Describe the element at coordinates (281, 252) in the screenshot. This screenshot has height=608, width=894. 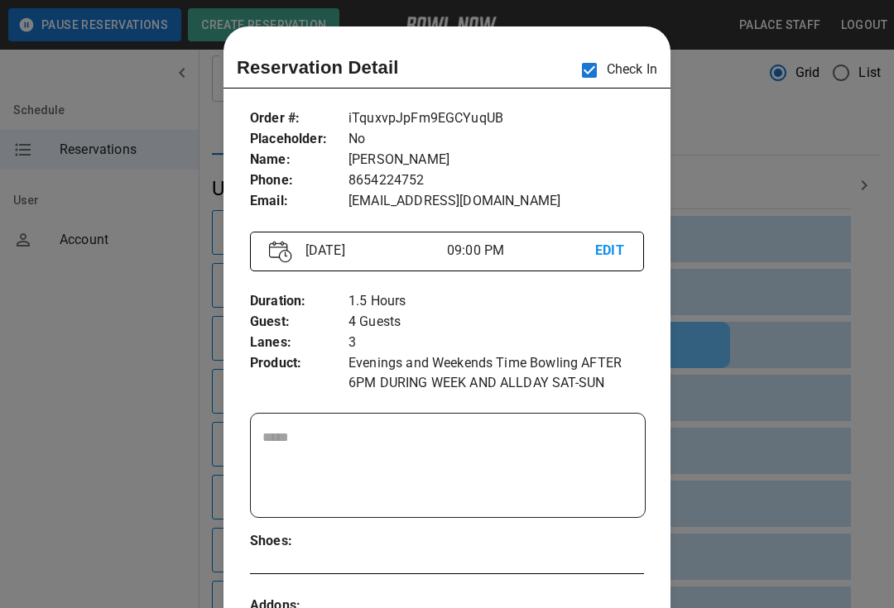
I see `img: Vector` at that location.